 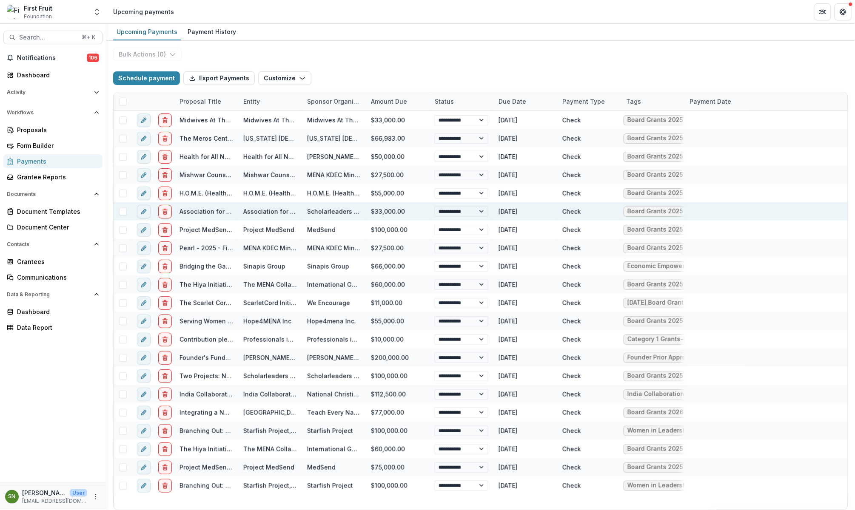 What do you see at coordinates (147, 31) in the screenshot?
I see `div: Upcoming Payments` at bounding box center [147, 31].